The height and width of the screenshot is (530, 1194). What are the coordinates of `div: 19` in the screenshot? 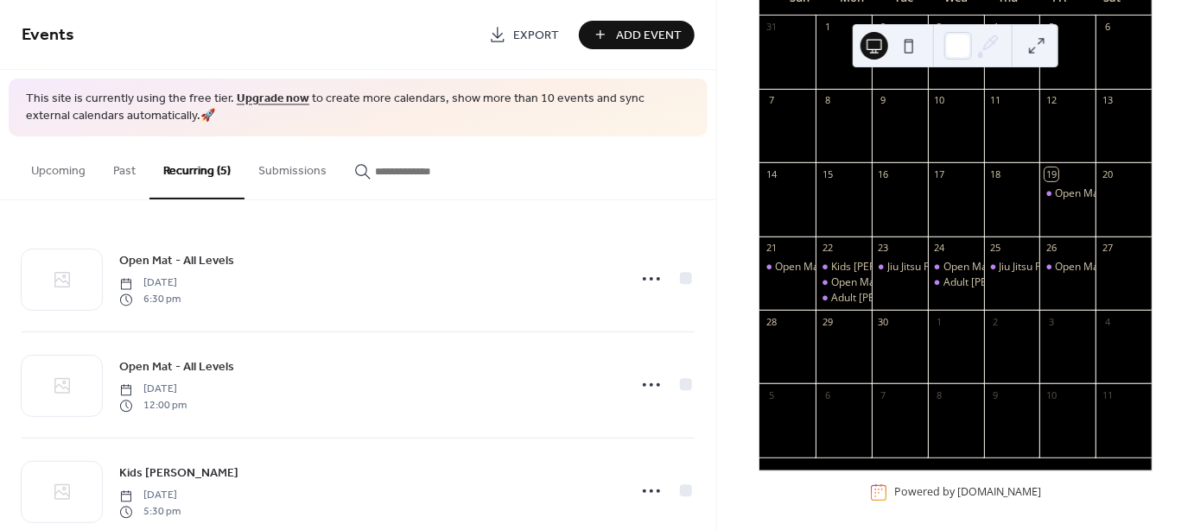 It's located at (1050, 174).